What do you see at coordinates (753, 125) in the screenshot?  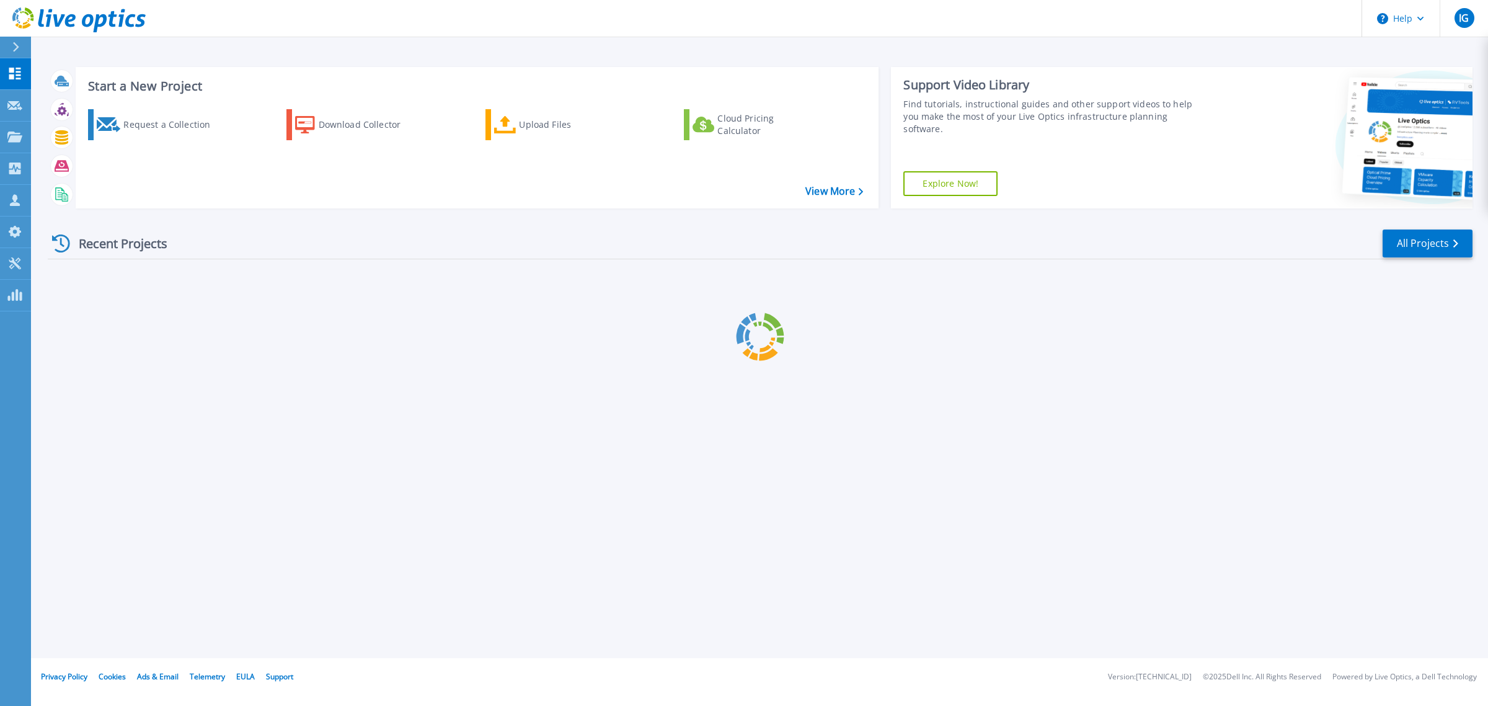 I see `a: Cloud Pricing Calculator` at bounding box center [753, 125].